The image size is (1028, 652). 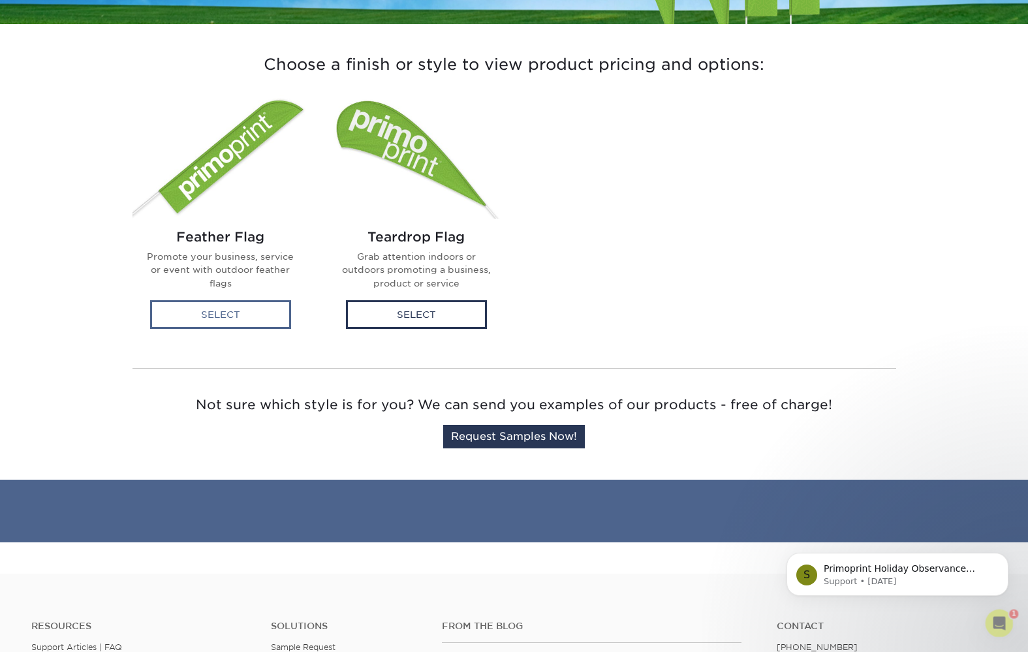 I want to click on p: Not sure which style is for you? We can send you examples of our products - free of charge!, so click(x=514, y=405).